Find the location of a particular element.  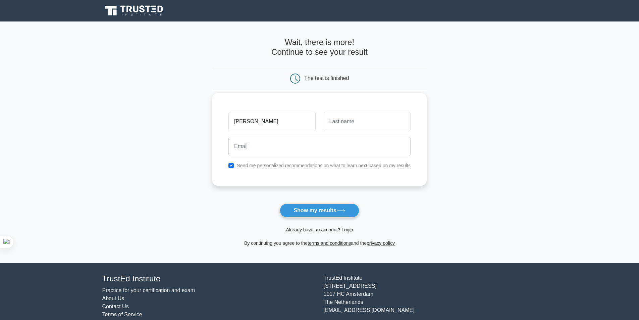

input: Last name is located at coordinates (367, 121).